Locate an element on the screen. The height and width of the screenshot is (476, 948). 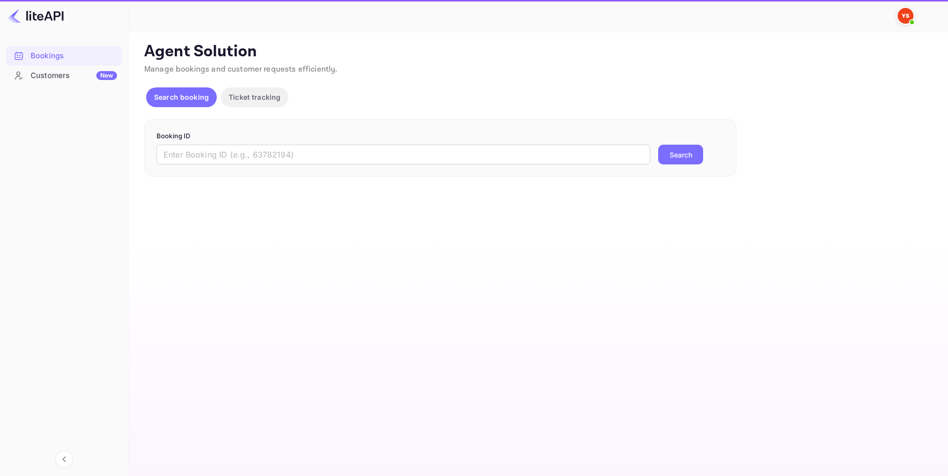
div: Customers is located at coordinates (74, 76).